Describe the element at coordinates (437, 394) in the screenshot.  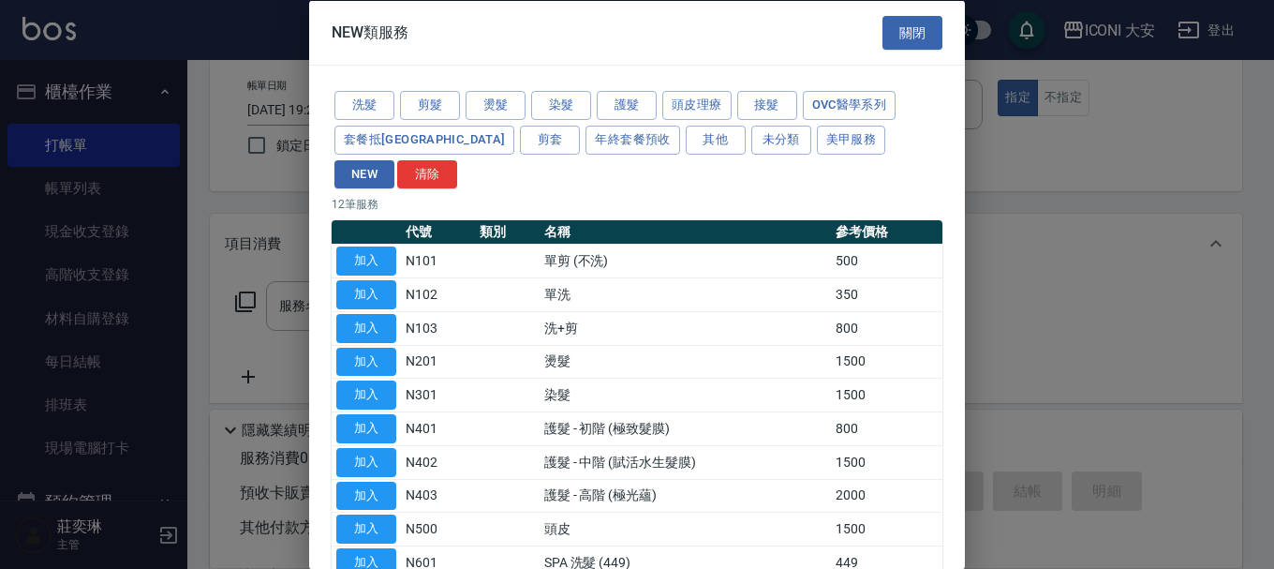
I see `td: N301` at that location.